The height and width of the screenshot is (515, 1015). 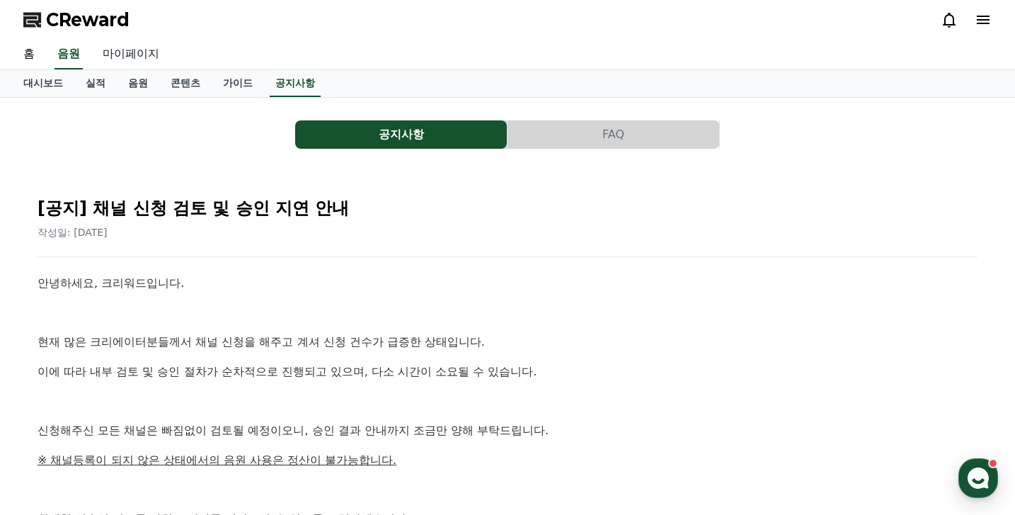 I want to click on u: ※ 채널등록이 되지 않은 상태에서의 음원 사용은 정산이 불가능합니다., so click(x=217, y=459).